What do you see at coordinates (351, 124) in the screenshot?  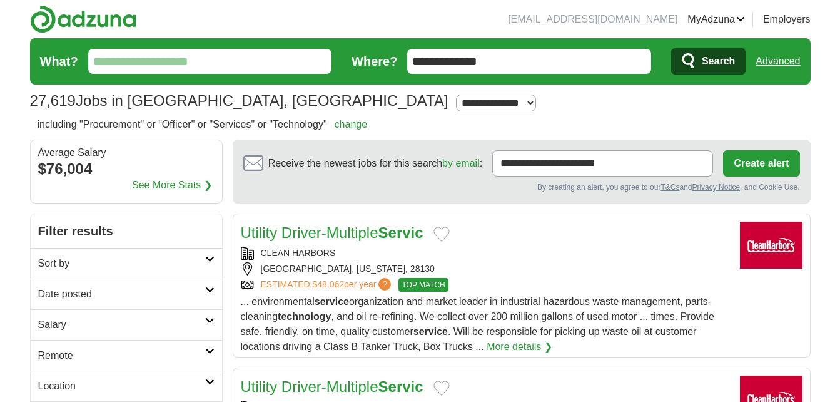 I see `a: change` at bounding box center [351, 124].